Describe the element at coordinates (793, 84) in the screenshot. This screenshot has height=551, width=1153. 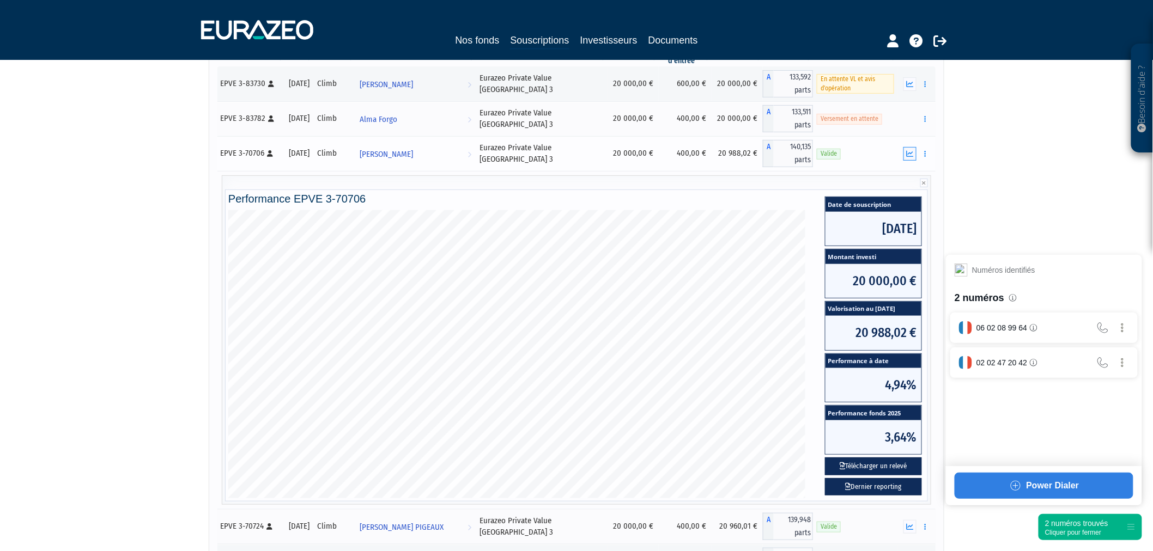
I see `span: 133,592 parts` at that location.